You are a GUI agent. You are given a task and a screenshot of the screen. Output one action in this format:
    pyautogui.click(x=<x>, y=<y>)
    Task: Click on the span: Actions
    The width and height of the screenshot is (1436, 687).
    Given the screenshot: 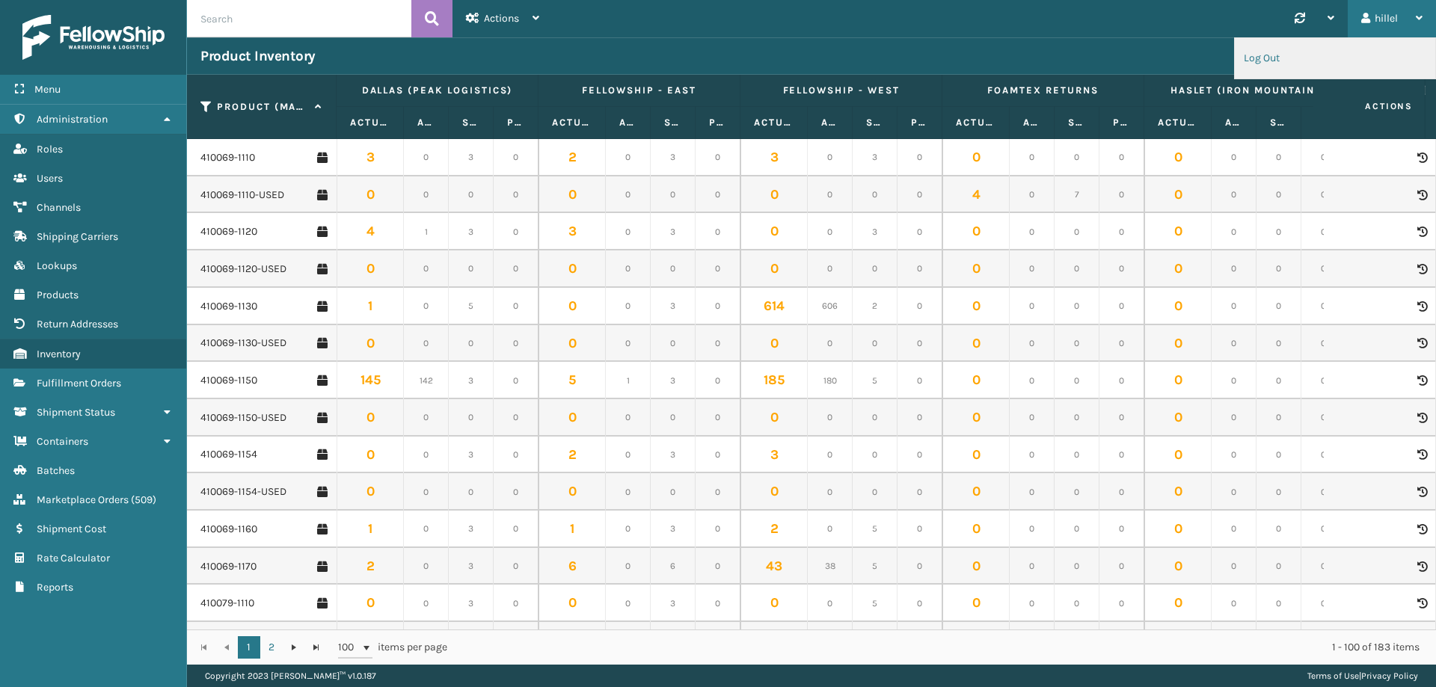 What is the action you would take?
    pyautogui.click(x=1369, y=106)
    